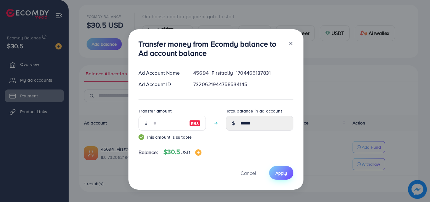 This screenshot has width=430, height=202. I want to click on span: USD, so click(185, 152).